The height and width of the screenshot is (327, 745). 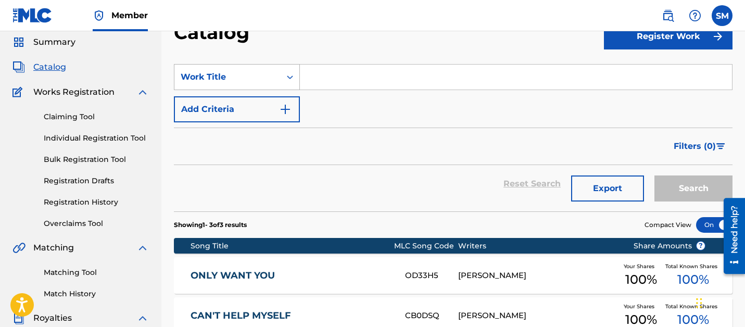 I want to click on div: Drag, so click(x=699, y=303).